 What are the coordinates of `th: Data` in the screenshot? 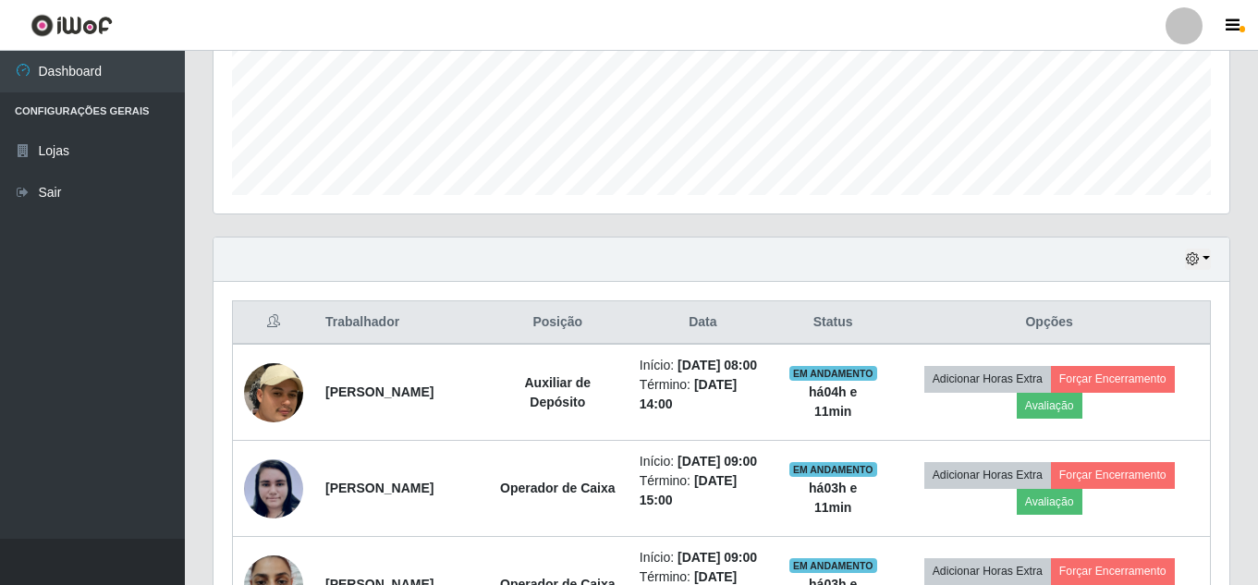 It's located at (702, 322).